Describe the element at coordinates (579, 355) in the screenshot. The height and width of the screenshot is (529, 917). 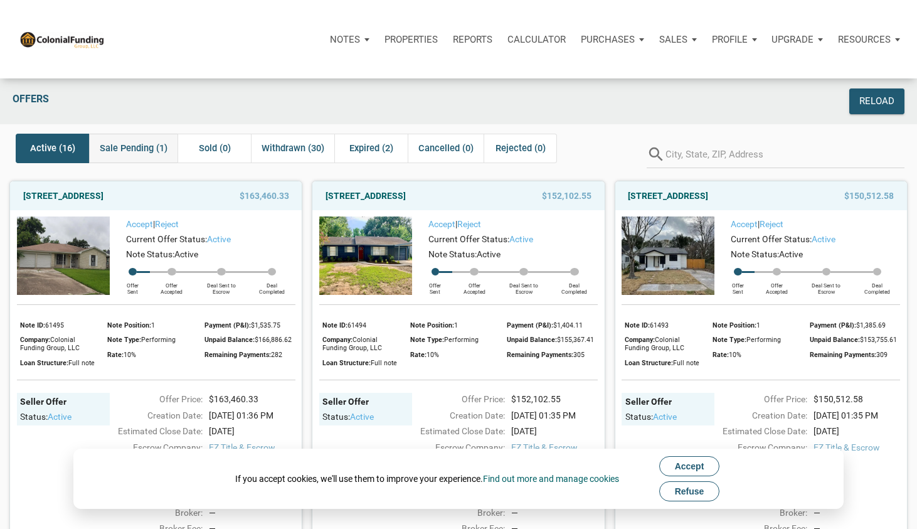
I see `span: 305` at that location.